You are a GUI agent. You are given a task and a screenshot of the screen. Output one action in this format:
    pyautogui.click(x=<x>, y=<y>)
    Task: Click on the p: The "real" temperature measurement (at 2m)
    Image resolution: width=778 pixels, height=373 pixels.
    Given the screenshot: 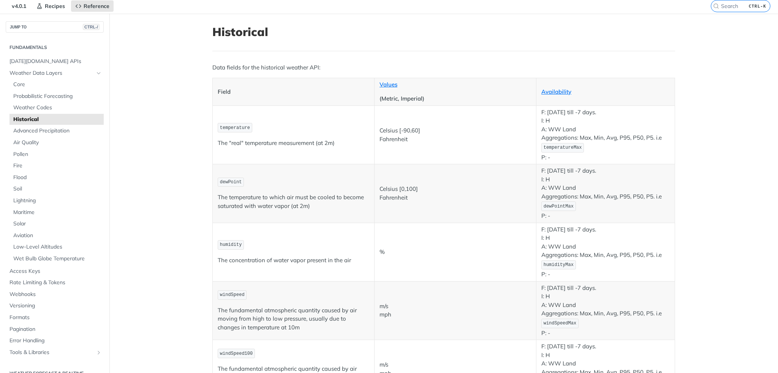 What is the action you would take?
    pyautogui.click(x=293, y=143)
    